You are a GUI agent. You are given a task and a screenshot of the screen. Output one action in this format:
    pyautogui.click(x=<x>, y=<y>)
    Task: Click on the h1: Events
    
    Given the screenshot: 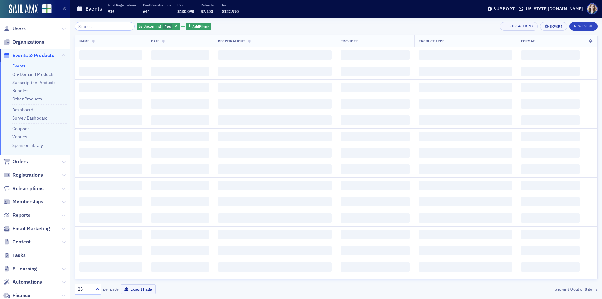 What is the action you would take?
    pyautogui.click(x=94, y=9)
    